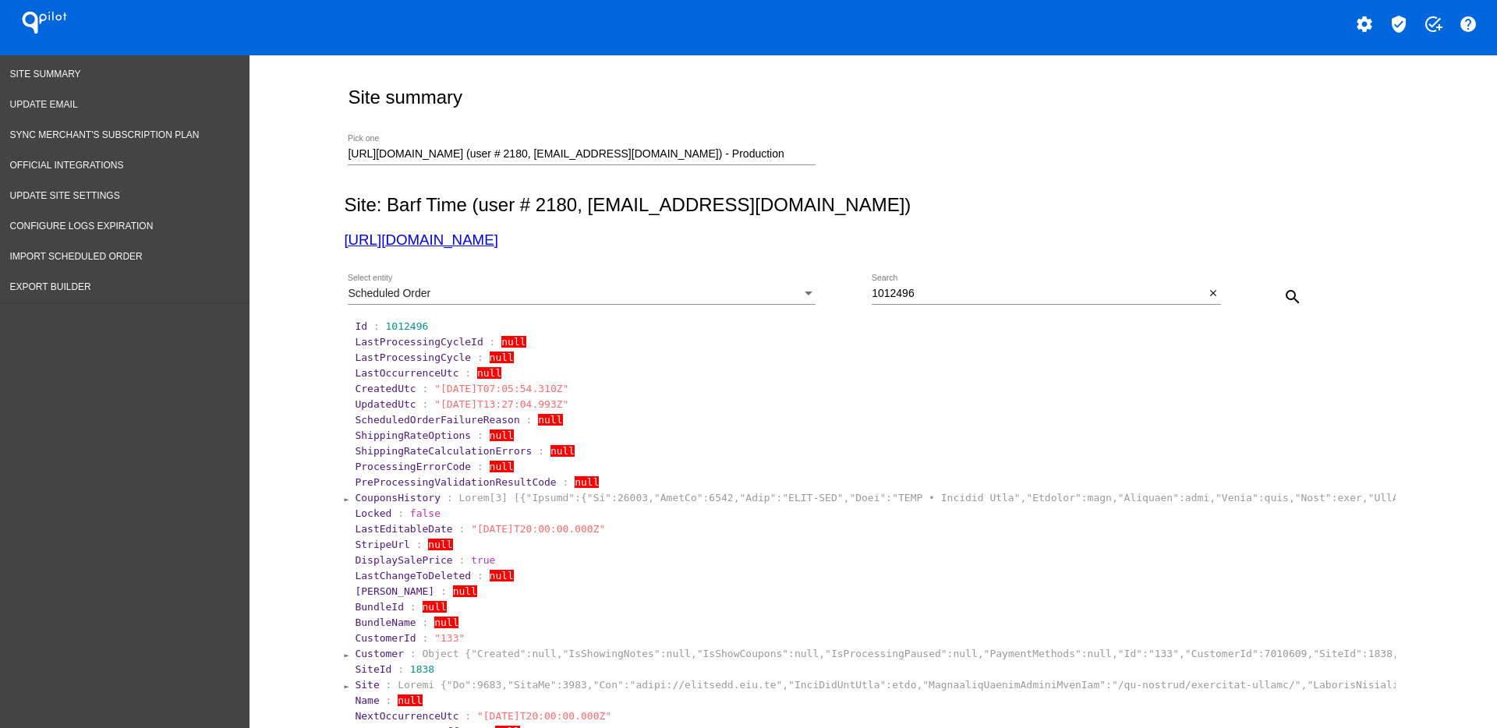 The image size is (1497, 728). What do you see at coordinates (1293, 297) in the screenshot?
I see `mat-icon: search` at bounding box center [1293, 297].